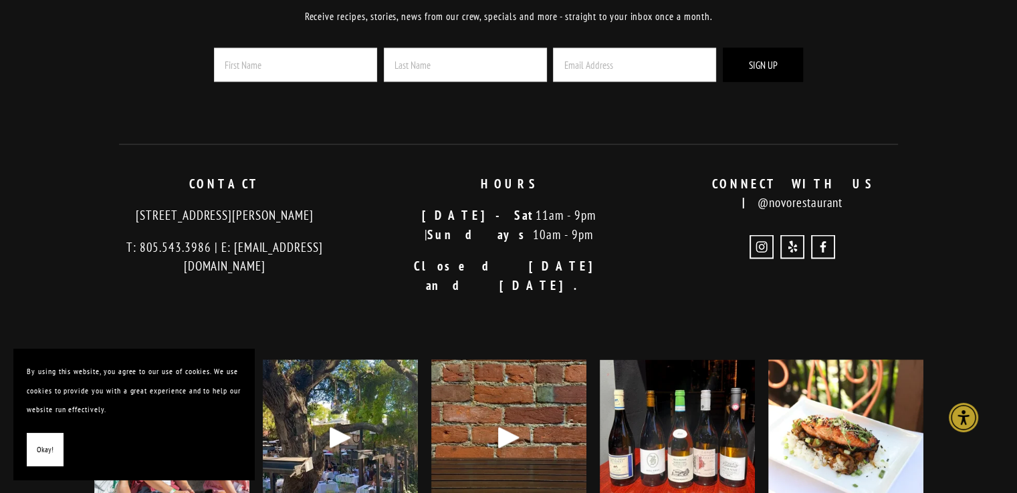  What do you see at coordinates (225, 184) in the screenshot?
I see `strong: CONTACT` at bounding box center [225, 184].